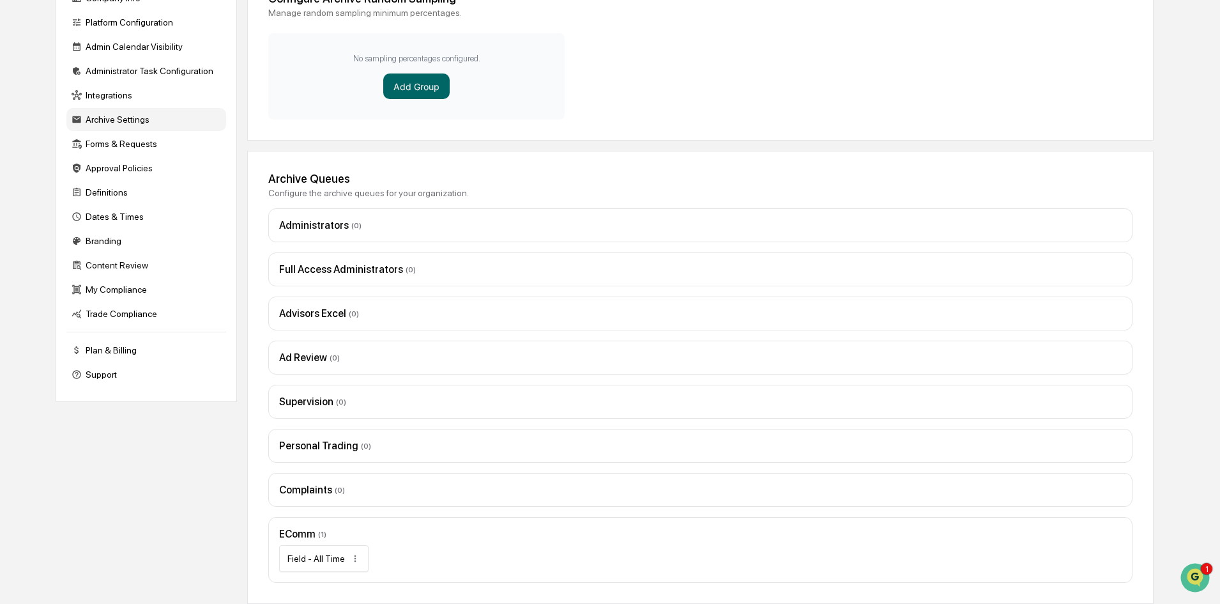 This screenshot has width=1220, height=604. What do you see at coordinates (146, 289) in the screenshot?
I see `div: My Compliance` at bounding box center [146, 289].